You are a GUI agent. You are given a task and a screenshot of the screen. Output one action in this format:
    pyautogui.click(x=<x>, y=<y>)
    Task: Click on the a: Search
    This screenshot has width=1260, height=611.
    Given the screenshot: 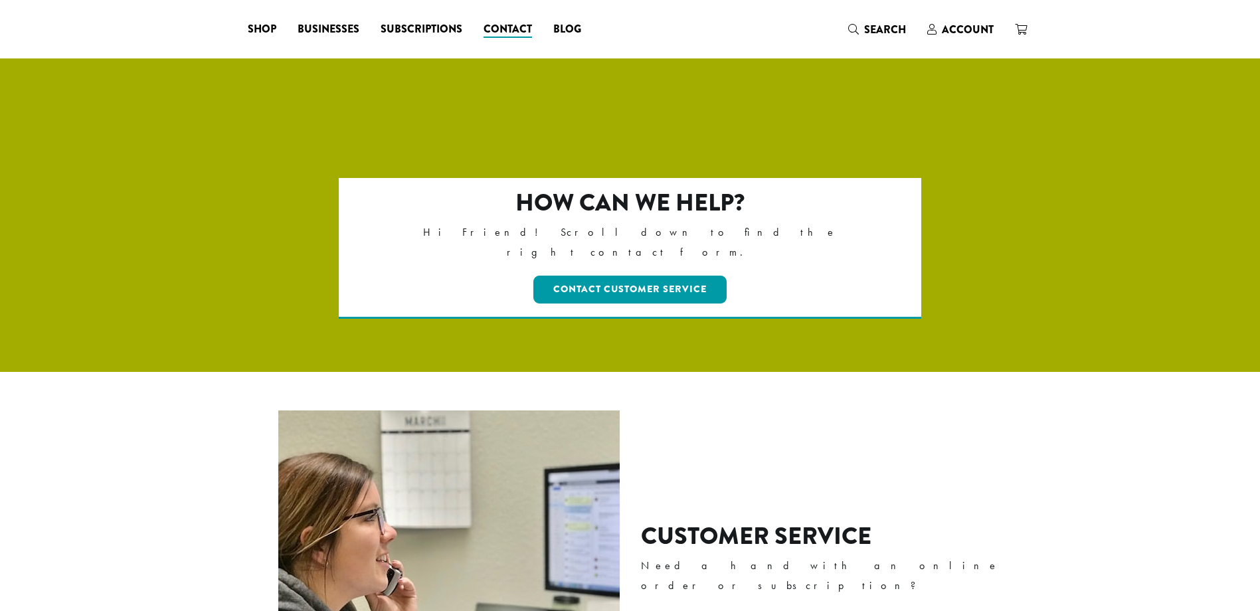 What is the action you would take?
    pyautogui.click(x=877, y=29)
    